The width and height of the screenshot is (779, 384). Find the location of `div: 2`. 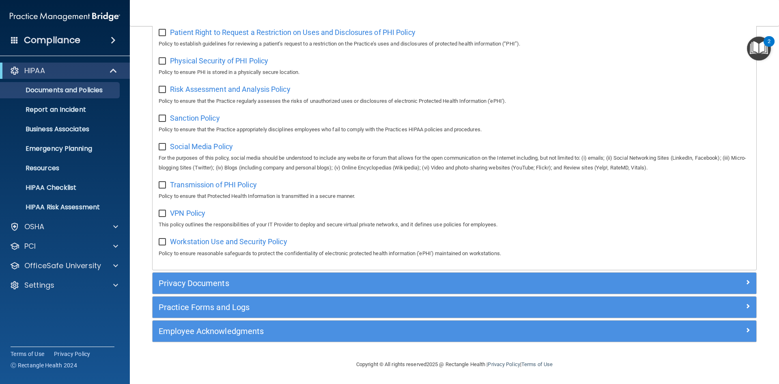

div: 2 is located at coordinates (769, 47).